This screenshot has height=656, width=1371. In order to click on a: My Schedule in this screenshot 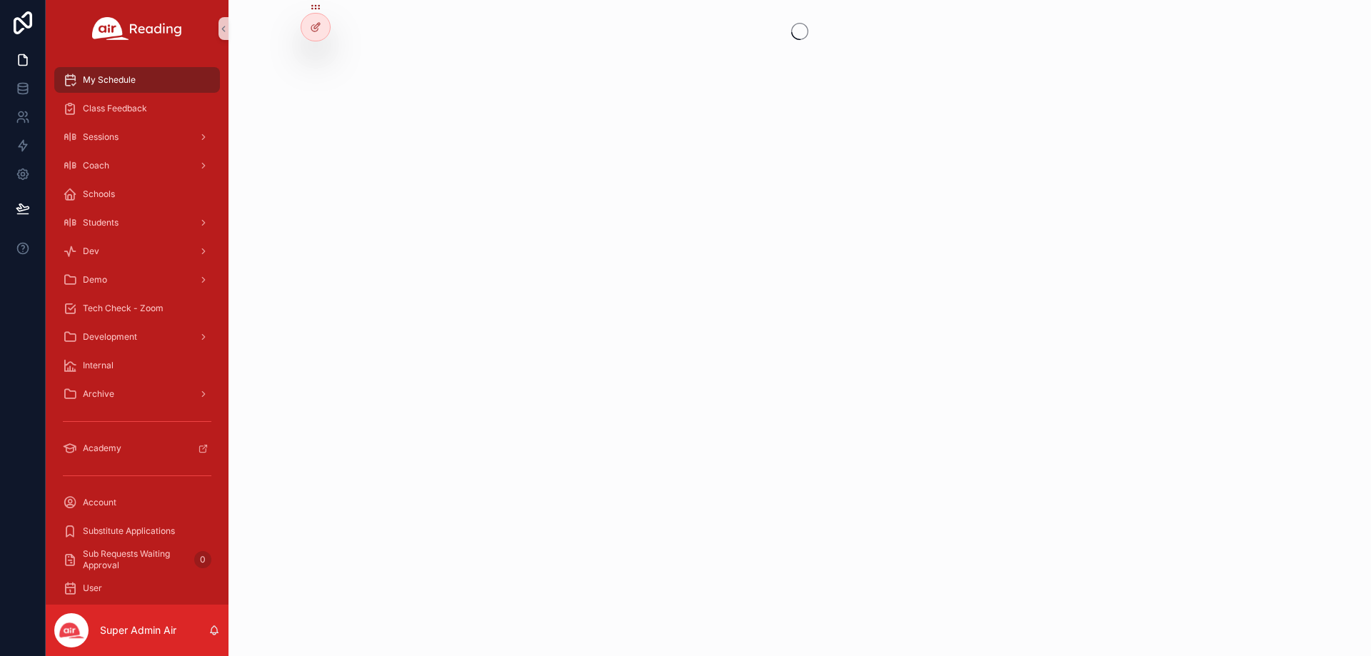, I will do `click(137, 80)`.